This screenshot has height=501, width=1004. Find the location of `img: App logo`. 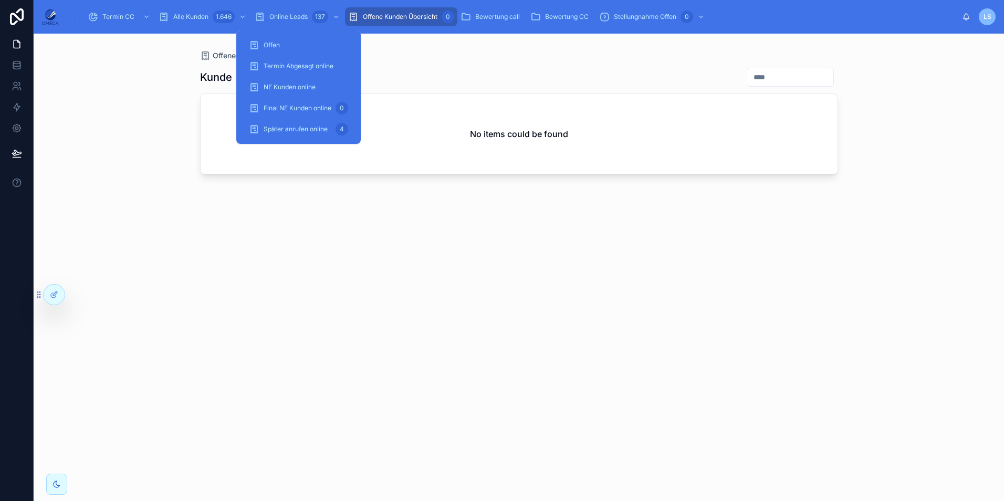

img: App logo is located at coordinates (50, 17).